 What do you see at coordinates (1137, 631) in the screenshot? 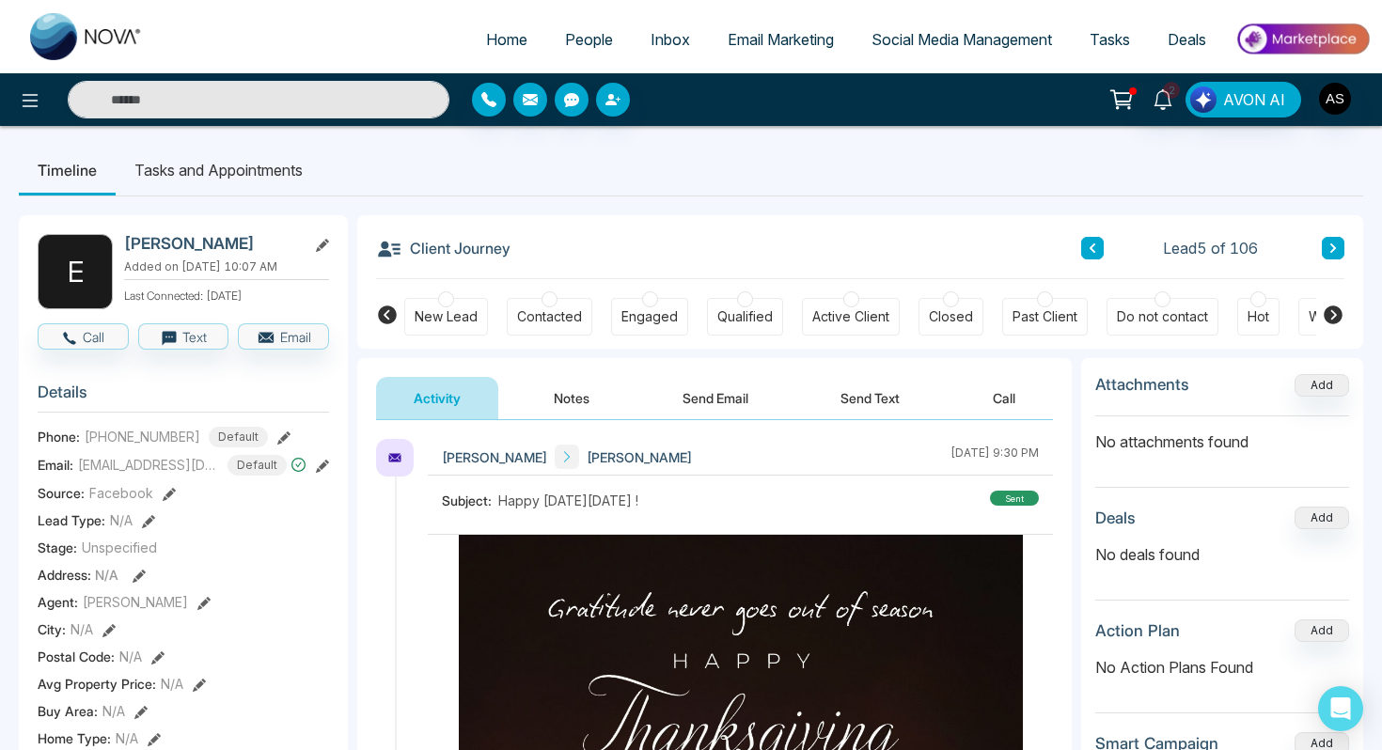
I see `h3: Action Plan` at bounding box center [1137, 631].